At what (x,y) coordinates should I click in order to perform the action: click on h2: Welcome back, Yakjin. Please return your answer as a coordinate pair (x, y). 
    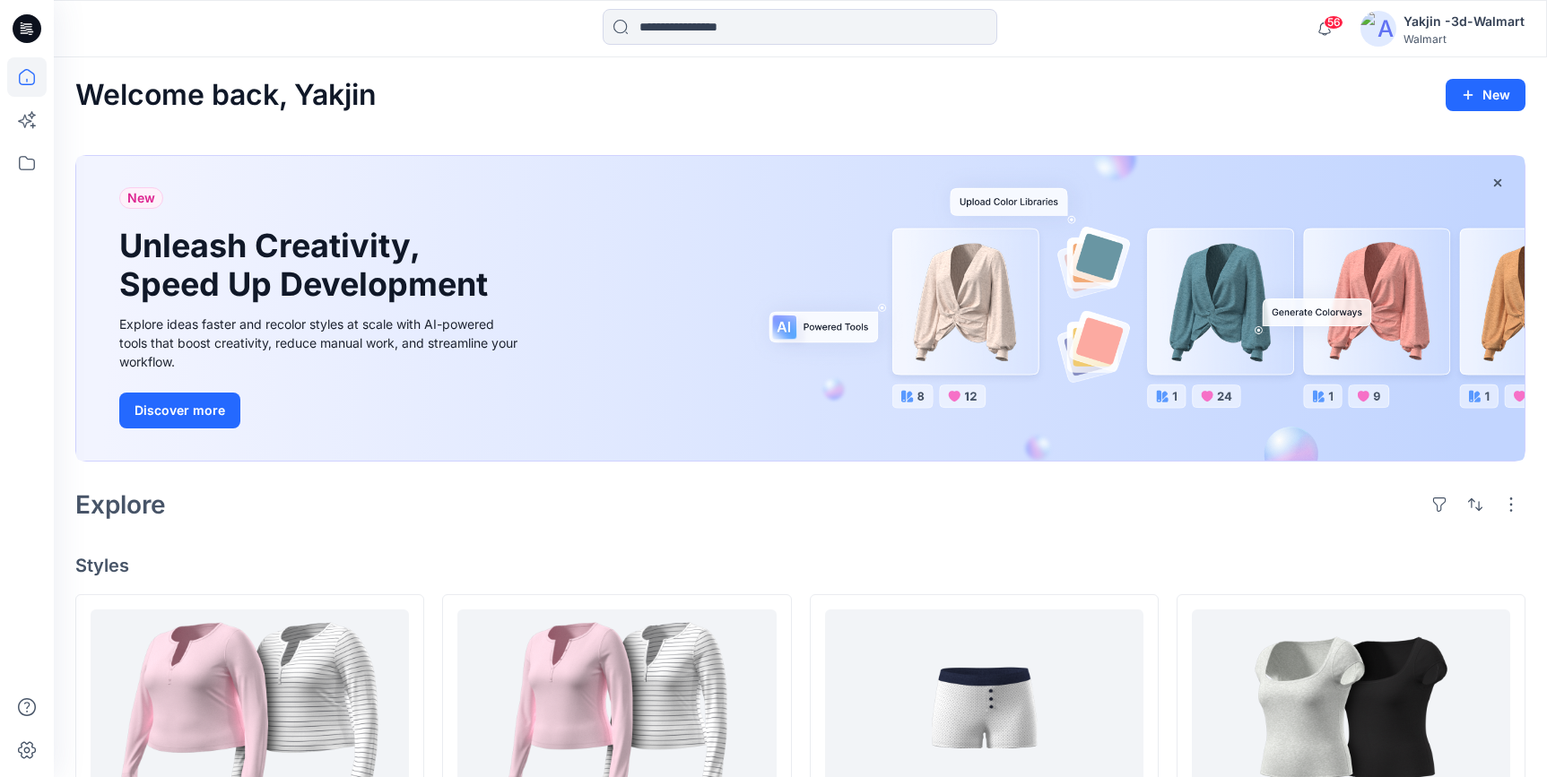
    Looking at the image, I should click on (226, 95).